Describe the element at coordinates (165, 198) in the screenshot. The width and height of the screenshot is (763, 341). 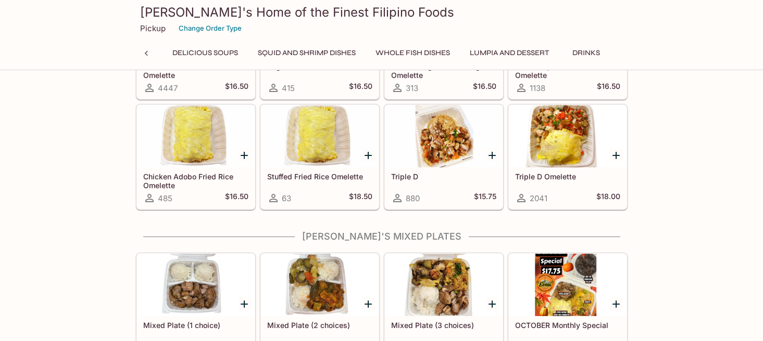
I see `span: 485` at that location.